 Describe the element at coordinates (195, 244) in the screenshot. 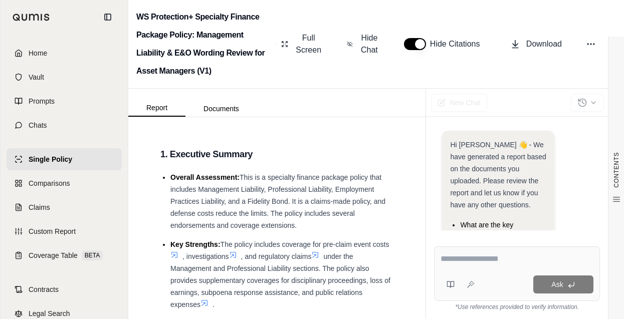

I see `span: Key Strengths:` at that location.